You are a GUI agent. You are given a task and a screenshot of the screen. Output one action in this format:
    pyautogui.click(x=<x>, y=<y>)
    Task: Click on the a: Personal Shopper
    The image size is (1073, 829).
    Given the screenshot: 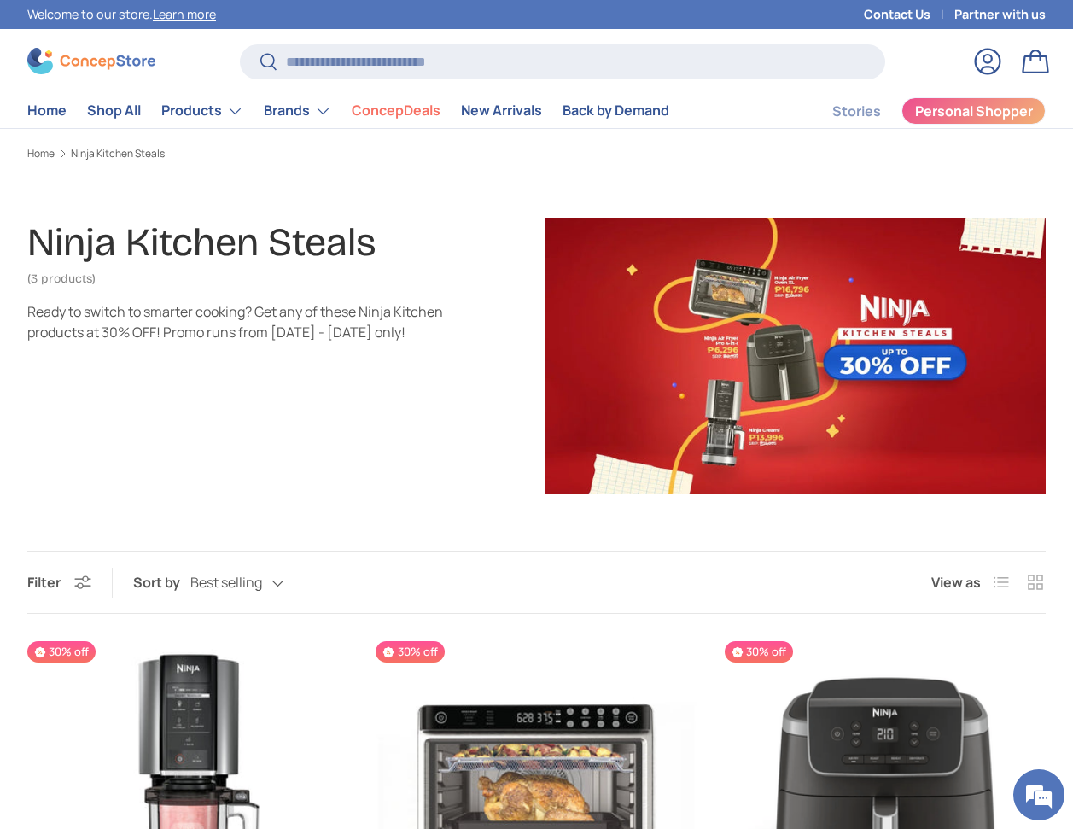 What is the action you would take?
    pyautogui.click(x=974, y=111)
    